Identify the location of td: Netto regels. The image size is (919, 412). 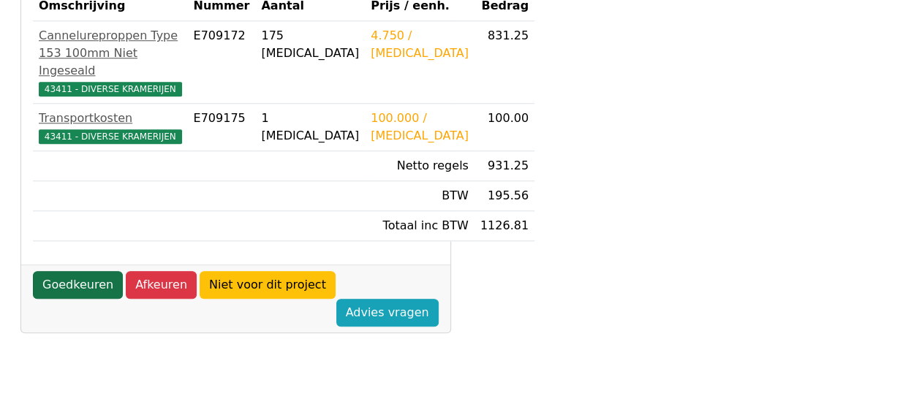
(420, 166).